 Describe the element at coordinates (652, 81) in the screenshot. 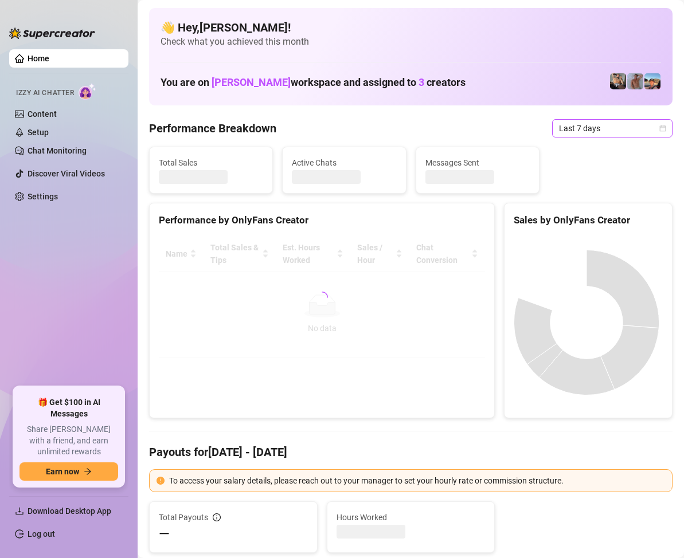

I see `img: Zach` at that location.